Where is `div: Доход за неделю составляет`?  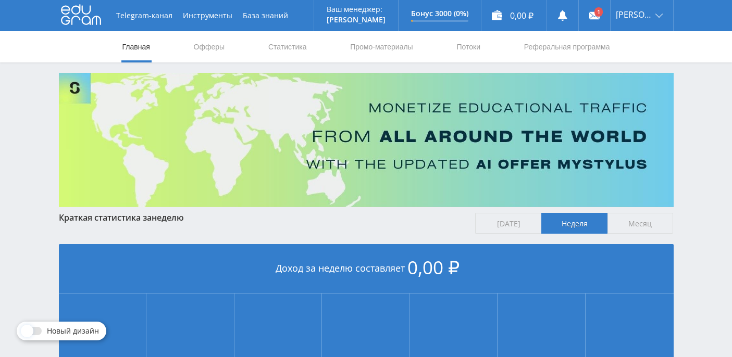 div: Доход за неделю составляет is located at coordinates (366, 269).